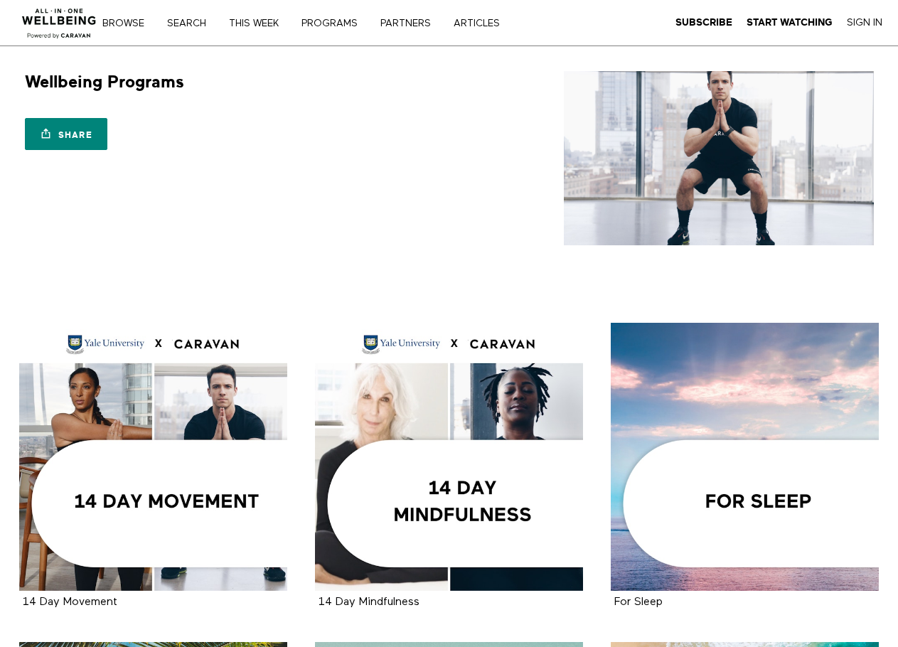  Describe the element at coordinates (334, 23) in the screenshot. I see `a: PROGRAMS` at that location.